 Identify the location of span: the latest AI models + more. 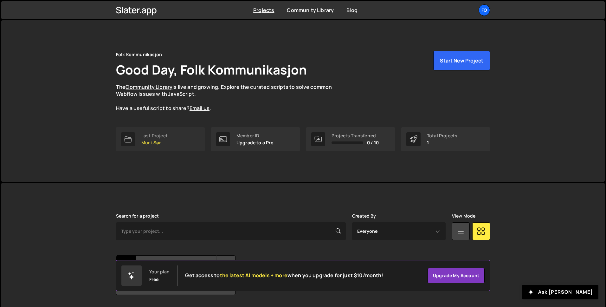
(253, 275).